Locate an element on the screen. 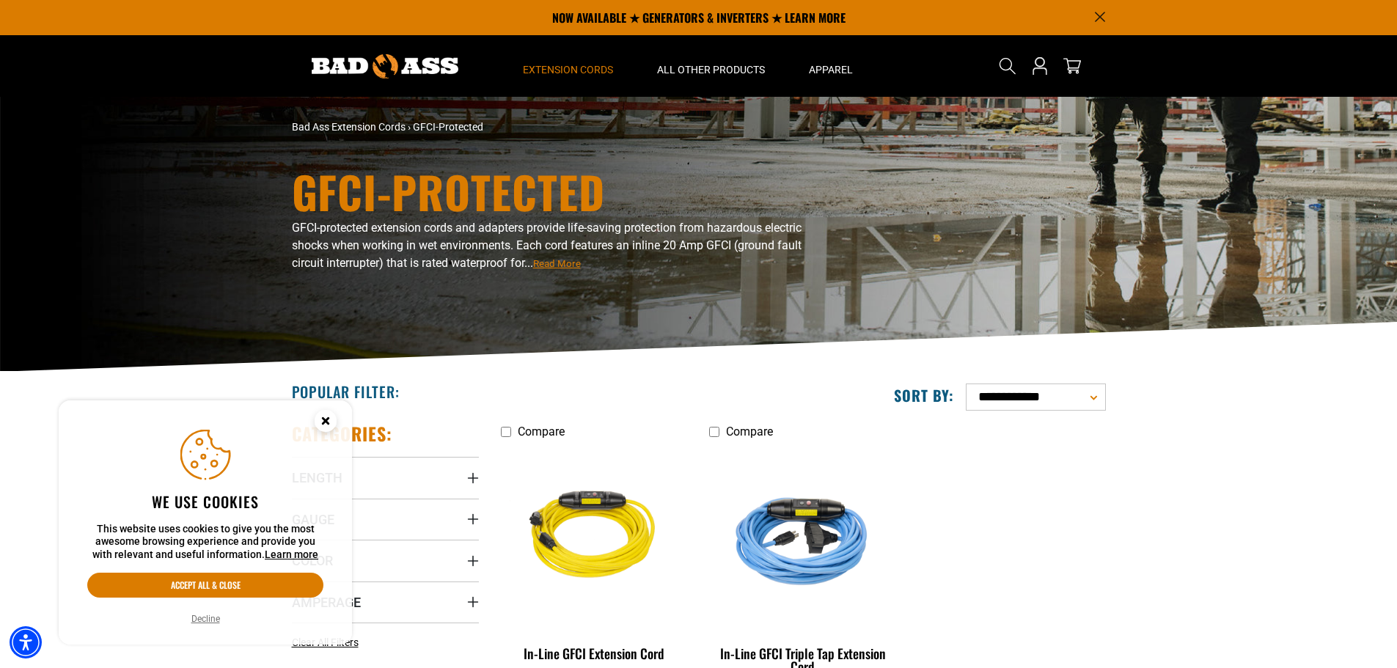  summary: Search is located at coordinates (1008, 66).